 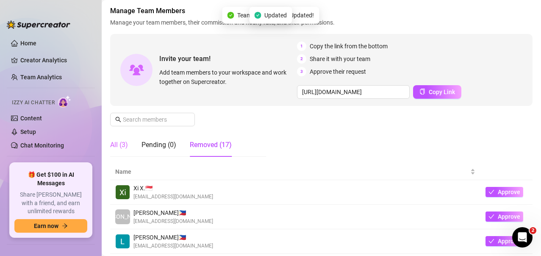 I want to click on div: Pending (0), so click(x=159, y=145).